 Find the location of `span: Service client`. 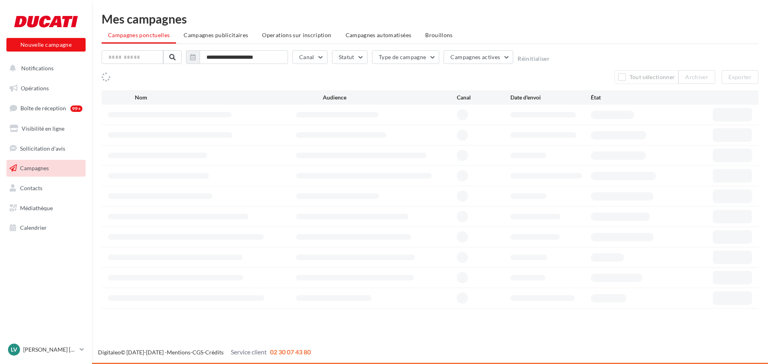

span: Service client is located at coordinates (249, 352).